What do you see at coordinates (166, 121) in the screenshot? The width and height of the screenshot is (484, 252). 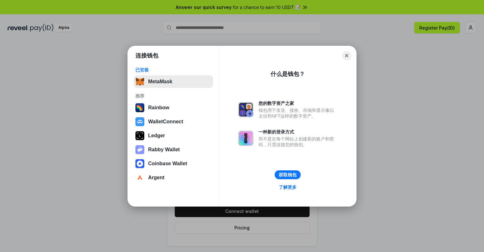 I see `div: WalletConnect` at bounding box center [166, 121].